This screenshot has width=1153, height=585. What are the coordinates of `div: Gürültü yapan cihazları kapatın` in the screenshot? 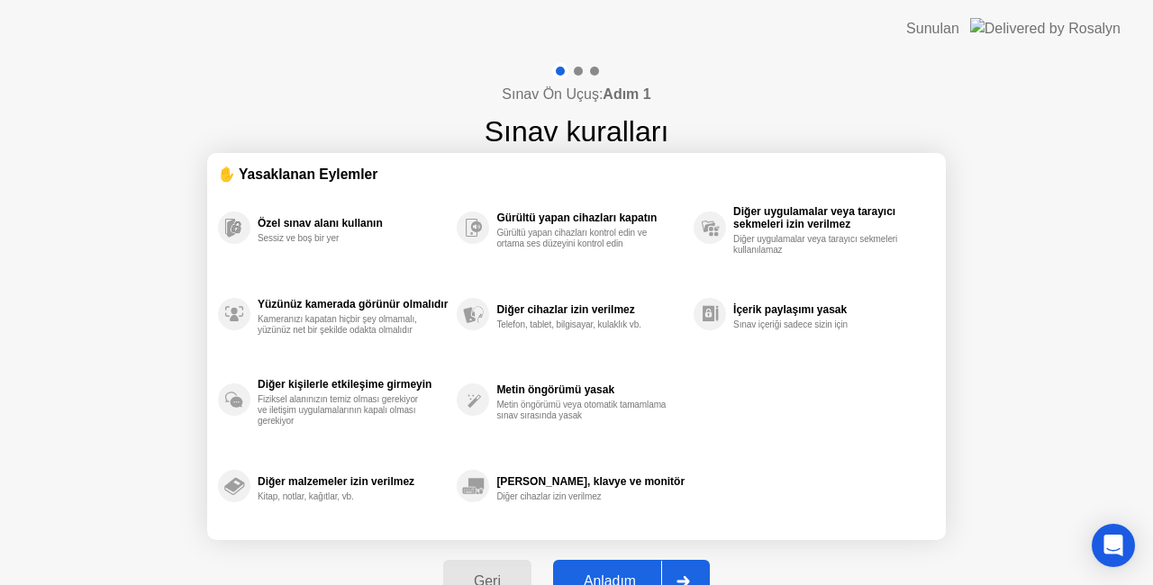 It's located at (590, 218).